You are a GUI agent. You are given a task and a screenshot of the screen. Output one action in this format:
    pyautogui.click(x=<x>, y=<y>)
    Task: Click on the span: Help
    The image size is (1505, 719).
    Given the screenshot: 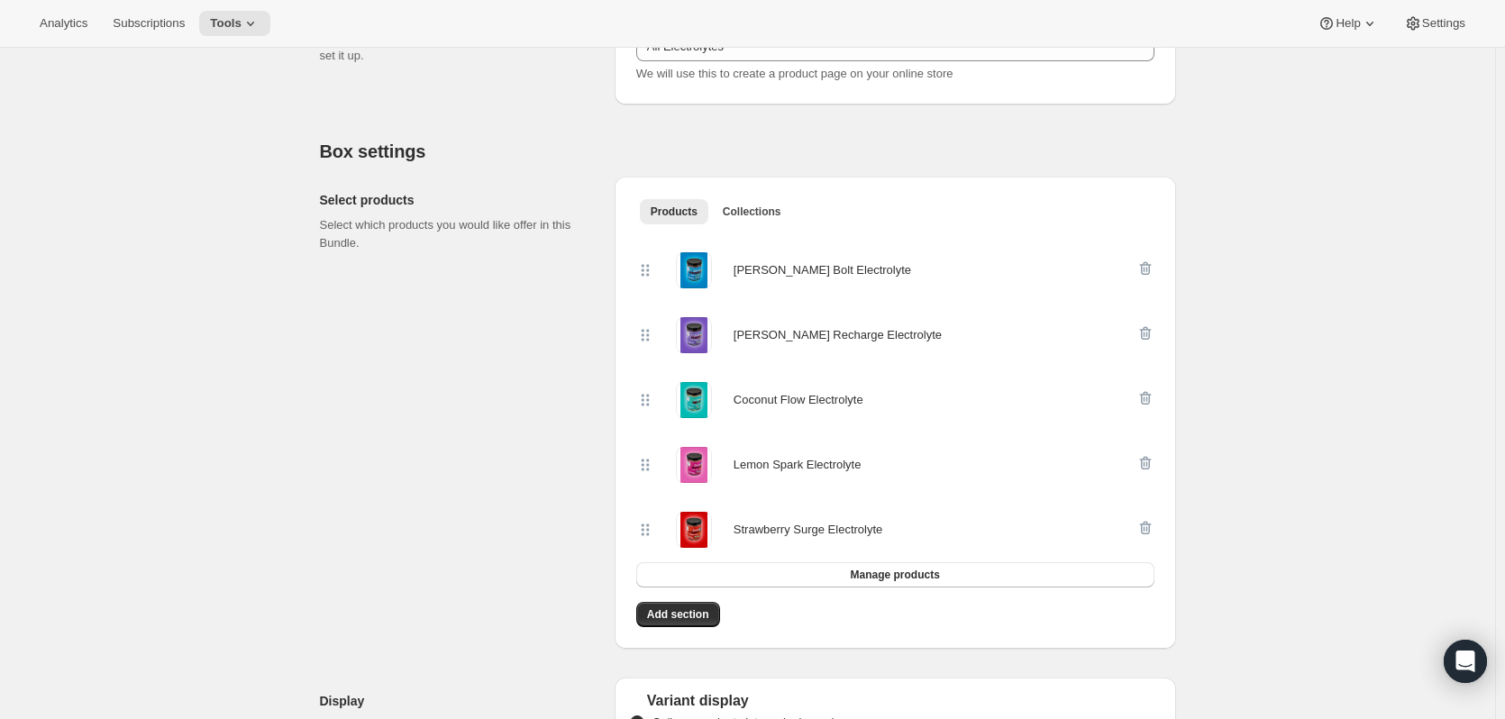 What is the action you would take?
    pyautogui.click(x=1348, y=23)
    